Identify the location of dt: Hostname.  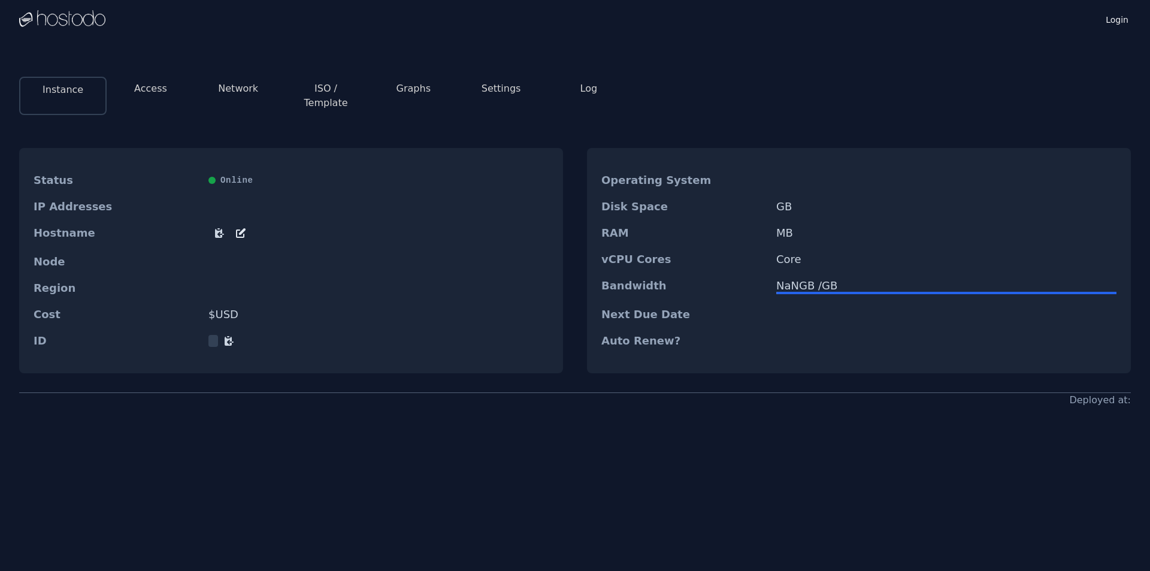
(116, 234).